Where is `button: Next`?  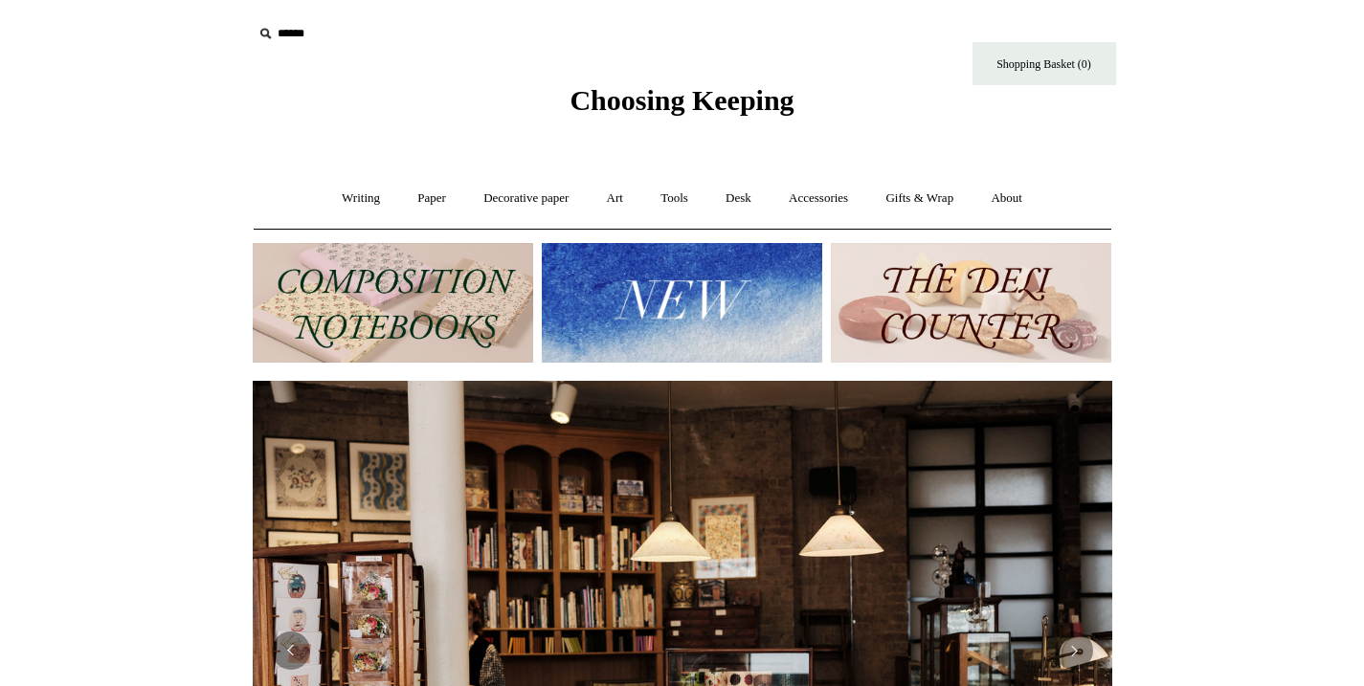
button: Next is located at coordinates (1074, 651).